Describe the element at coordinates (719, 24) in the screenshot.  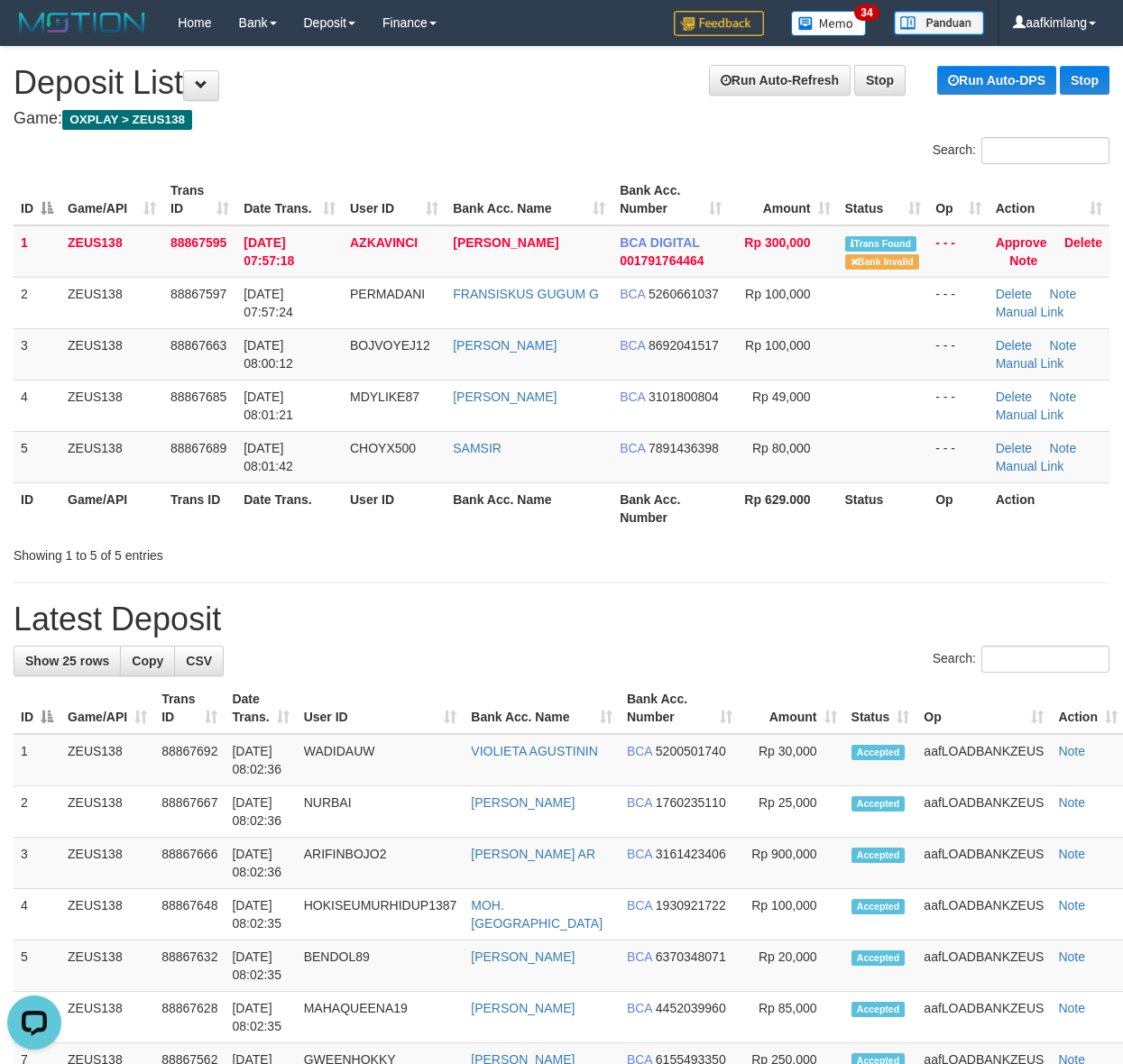
I see `img: Feedback.jpg` at that location.